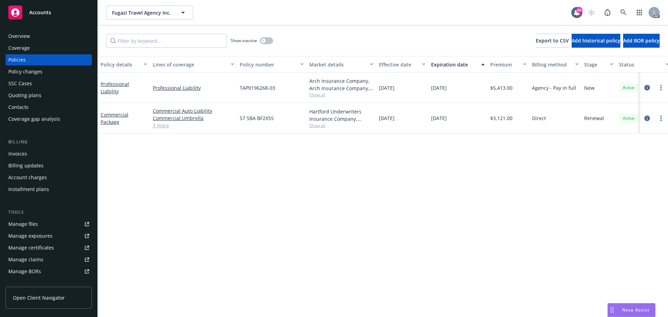  Describe the element at coordinates (49, 154) in the screenshot. I see `a: Invoices` at that location.